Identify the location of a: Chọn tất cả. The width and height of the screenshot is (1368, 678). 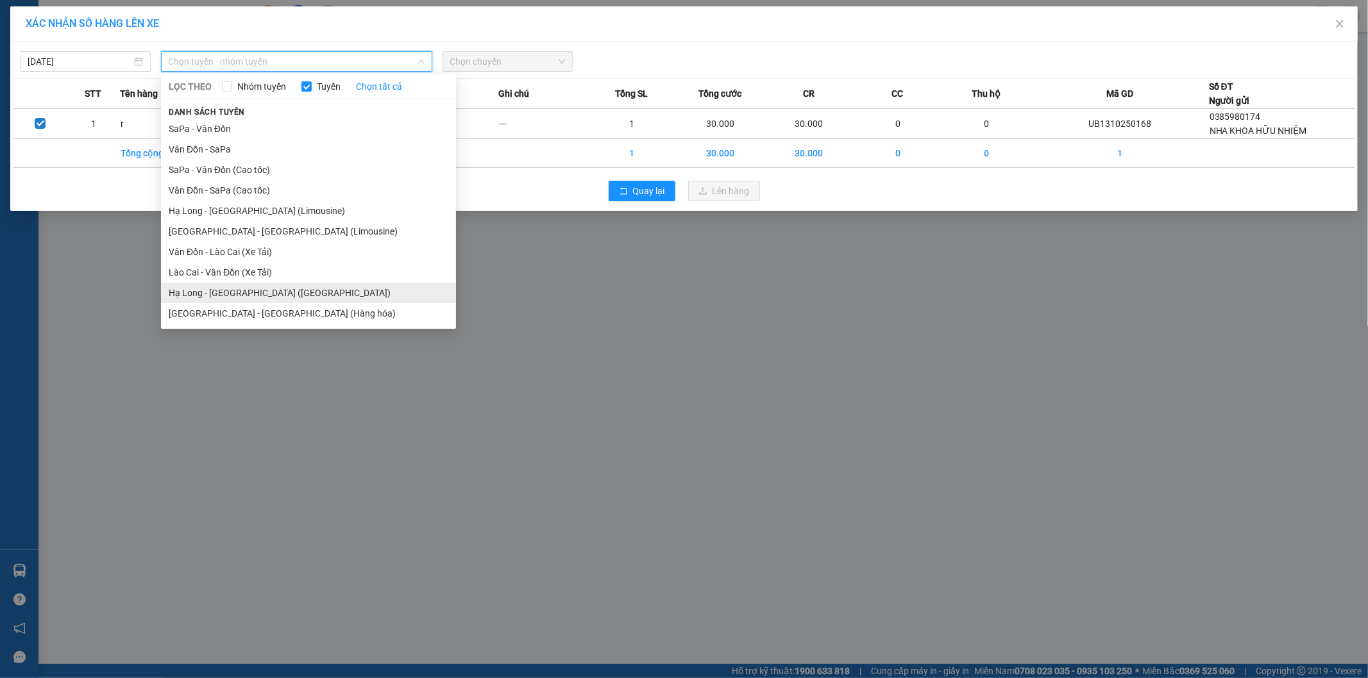
(379, 87).